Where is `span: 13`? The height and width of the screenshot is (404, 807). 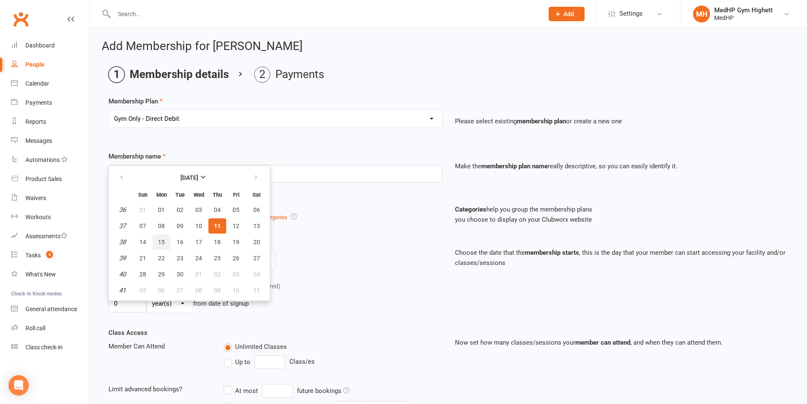 span: 13 is located at coordinates (257, 226).